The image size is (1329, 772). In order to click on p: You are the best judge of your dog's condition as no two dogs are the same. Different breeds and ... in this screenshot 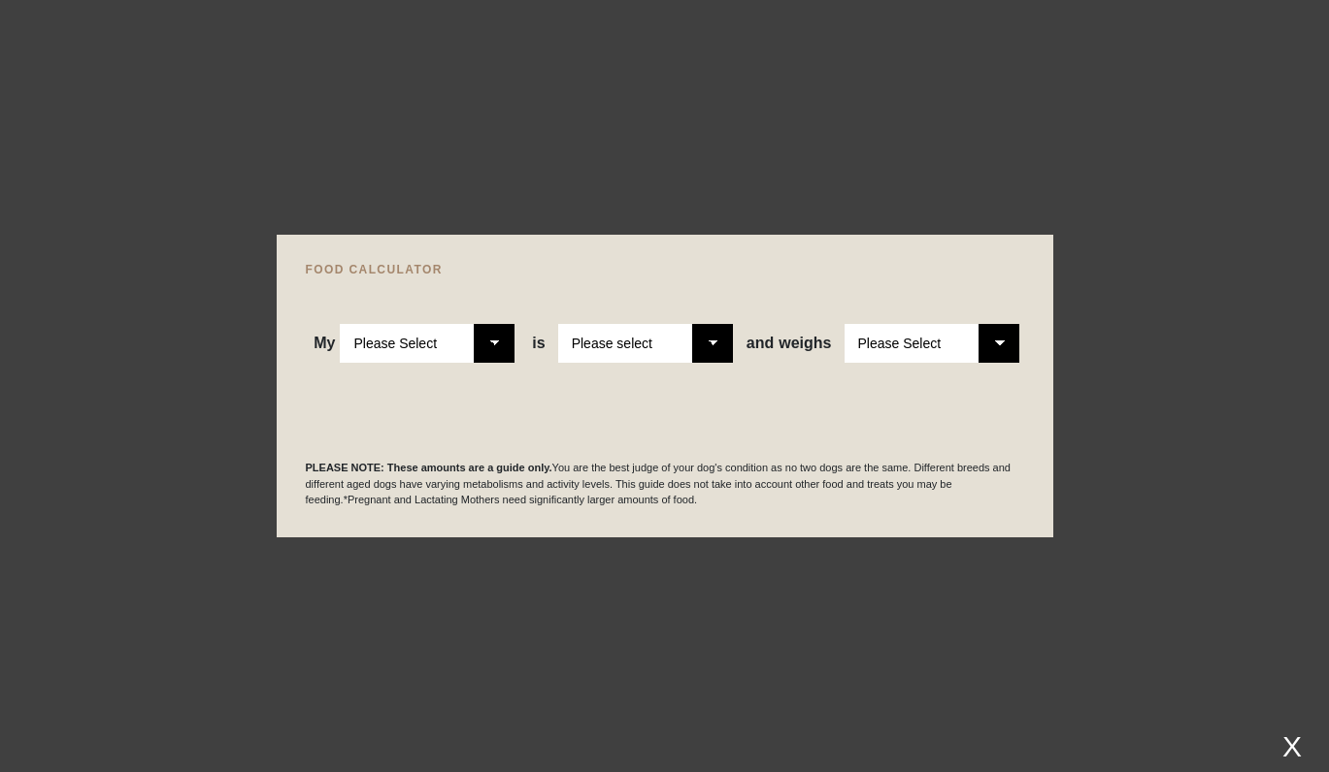, I will do `click(665, 484)`.